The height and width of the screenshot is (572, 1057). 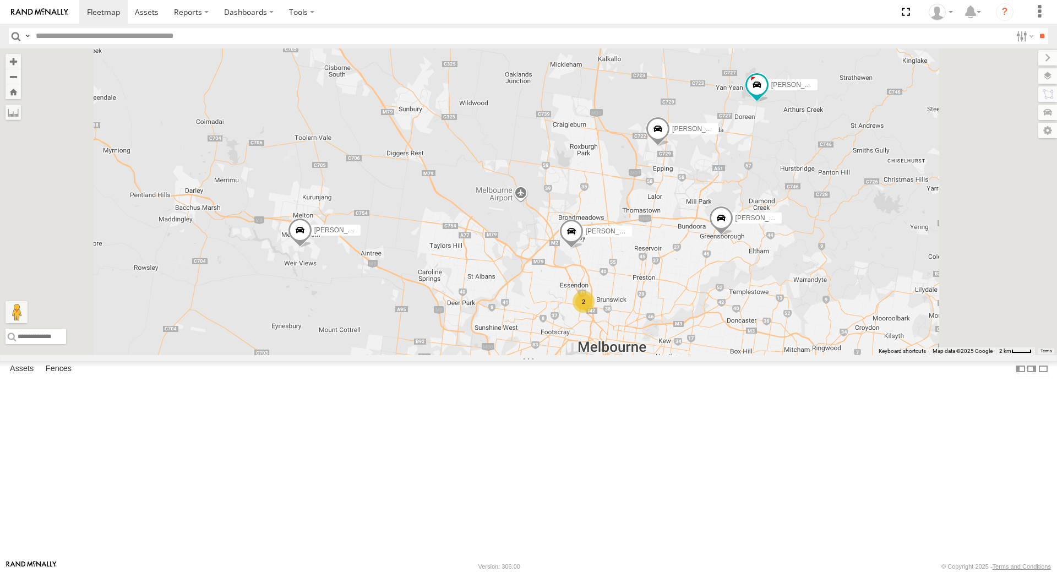 I want to click on a: Terms (opens in new tab), so click(x=1046, y=351).